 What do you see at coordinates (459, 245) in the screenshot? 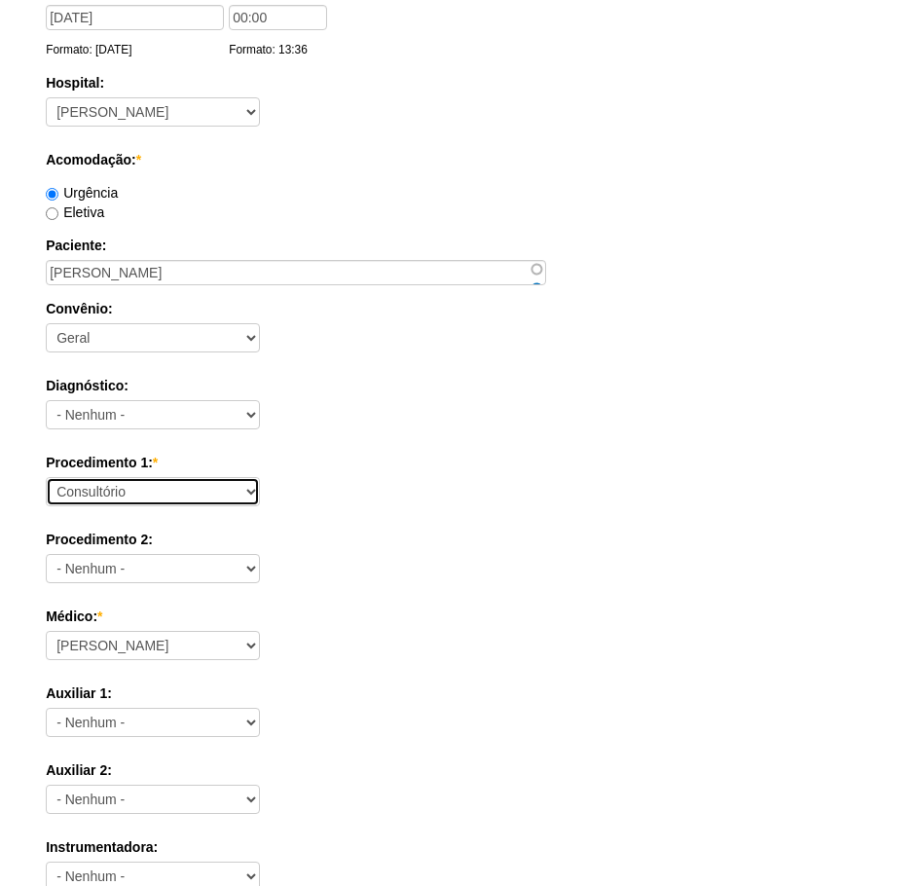
I see `label: Paciente:` at bounding box center [459, 245].